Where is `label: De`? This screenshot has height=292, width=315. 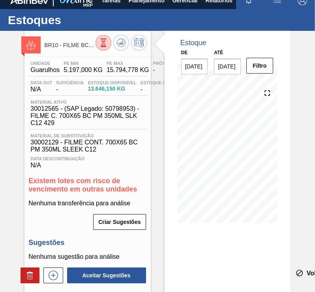 label: De is located at coordinates (185, 53).